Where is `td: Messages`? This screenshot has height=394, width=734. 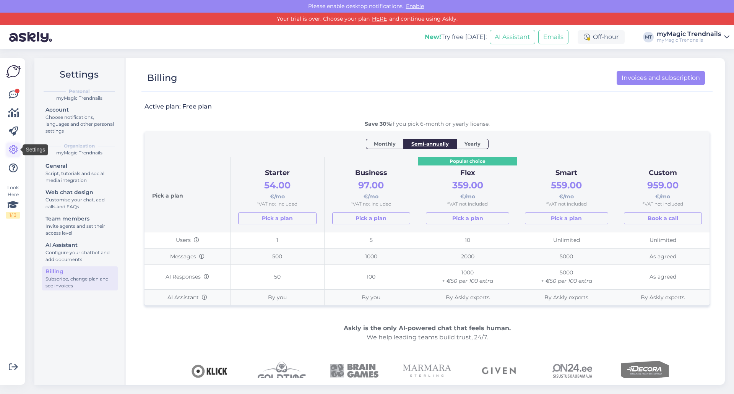
td: Messages is located at coordinates (187, 256).